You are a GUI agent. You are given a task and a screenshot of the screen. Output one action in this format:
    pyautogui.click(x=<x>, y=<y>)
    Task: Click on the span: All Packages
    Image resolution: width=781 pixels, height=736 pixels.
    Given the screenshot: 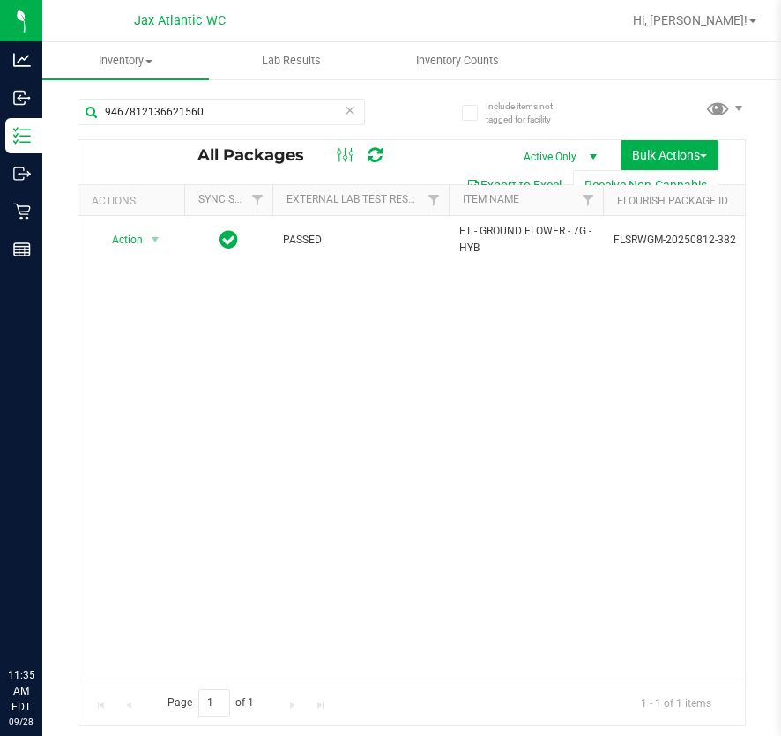 What is the action you would take?
    pyautogui.click(x=259, y=155)
    